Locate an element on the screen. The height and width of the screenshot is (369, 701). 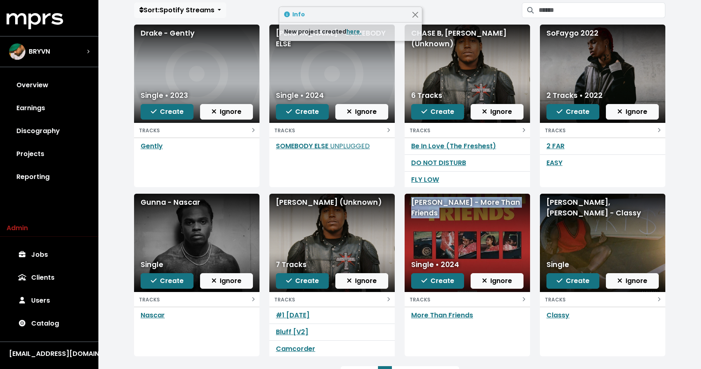
span: BRYVN is located at coordinates (39, 52).